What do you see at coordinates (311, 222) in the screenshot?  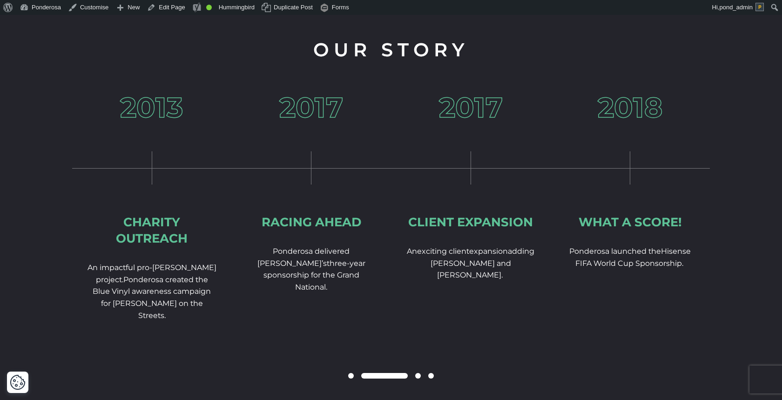 I see `div: Racing ahead` at bounding box center [311, 222].